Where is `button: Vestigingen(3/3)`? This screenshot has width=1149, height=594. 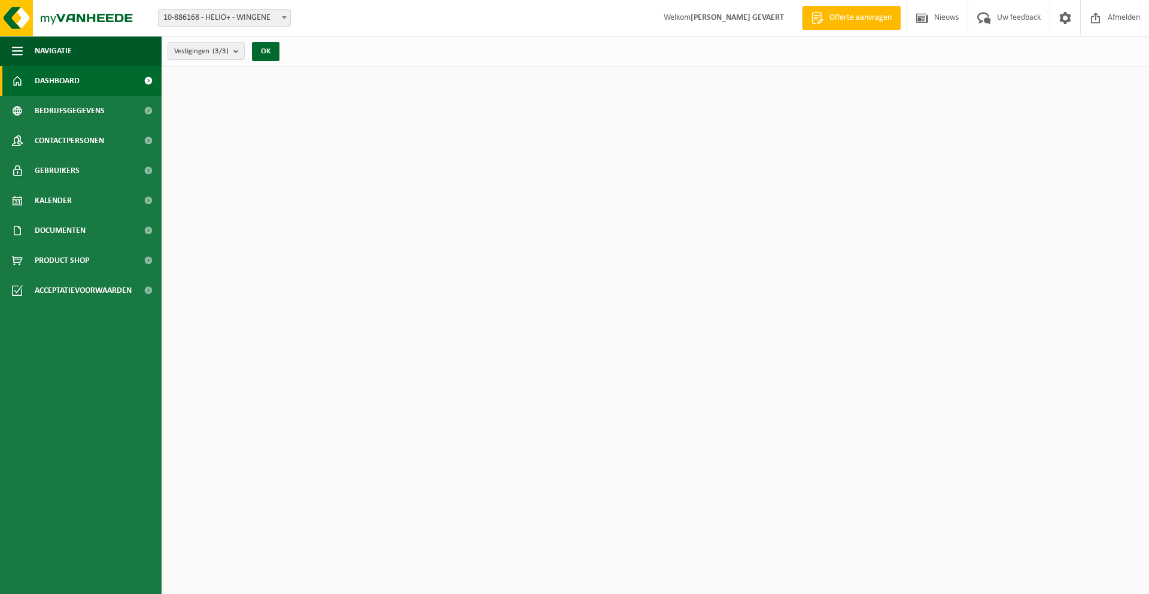
button: Vestigingen(3/3) is located at coordinates (206, 51).